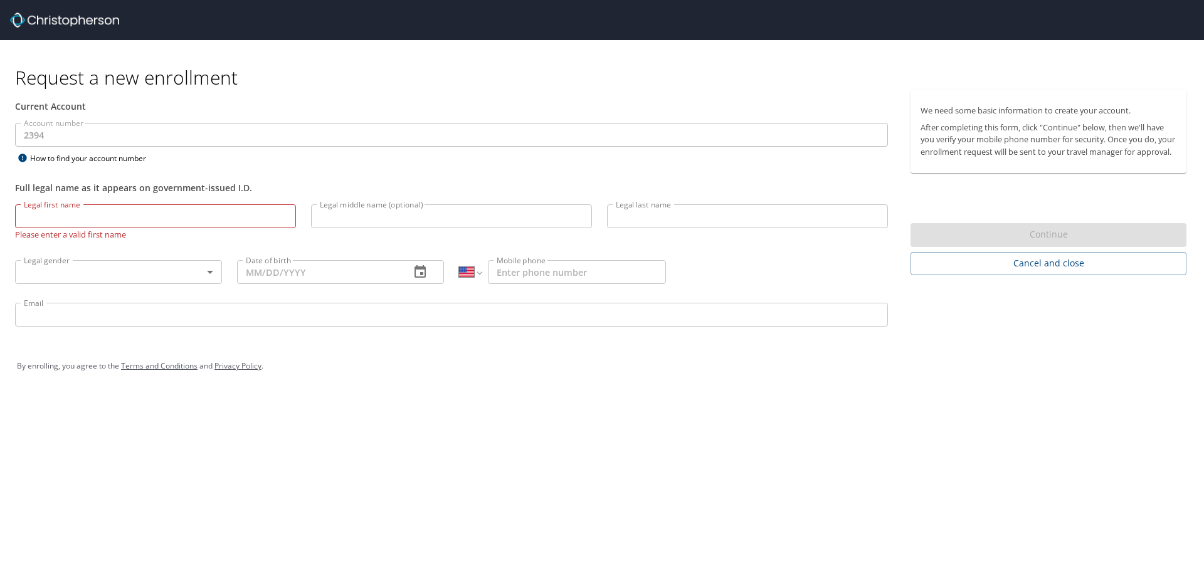  What do you see at coordinates (1049, 263) in the screenshot?
I see `button: Cancel and close` at bounding box center [1049, 263].